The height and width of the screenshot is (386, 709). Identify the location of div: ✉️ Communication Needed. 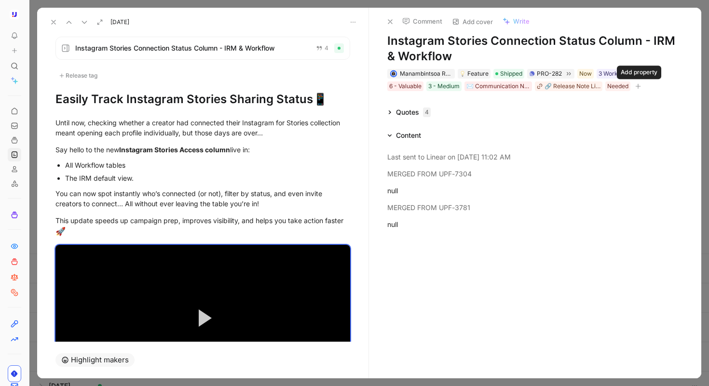
(498, 86).